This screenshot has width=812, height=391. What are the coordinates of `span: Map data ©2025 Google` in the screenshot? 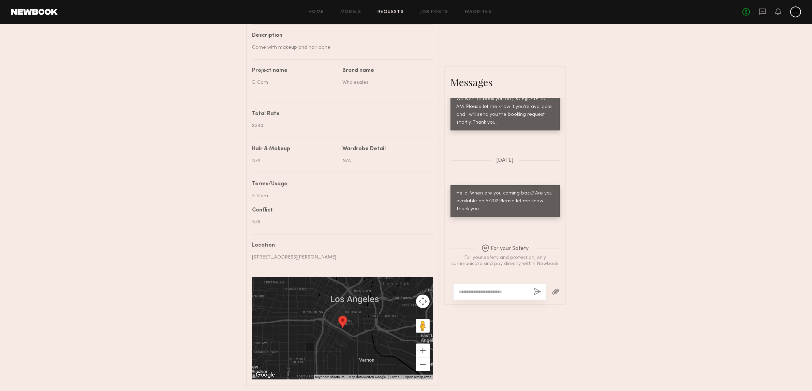 It's located at (367, 377).